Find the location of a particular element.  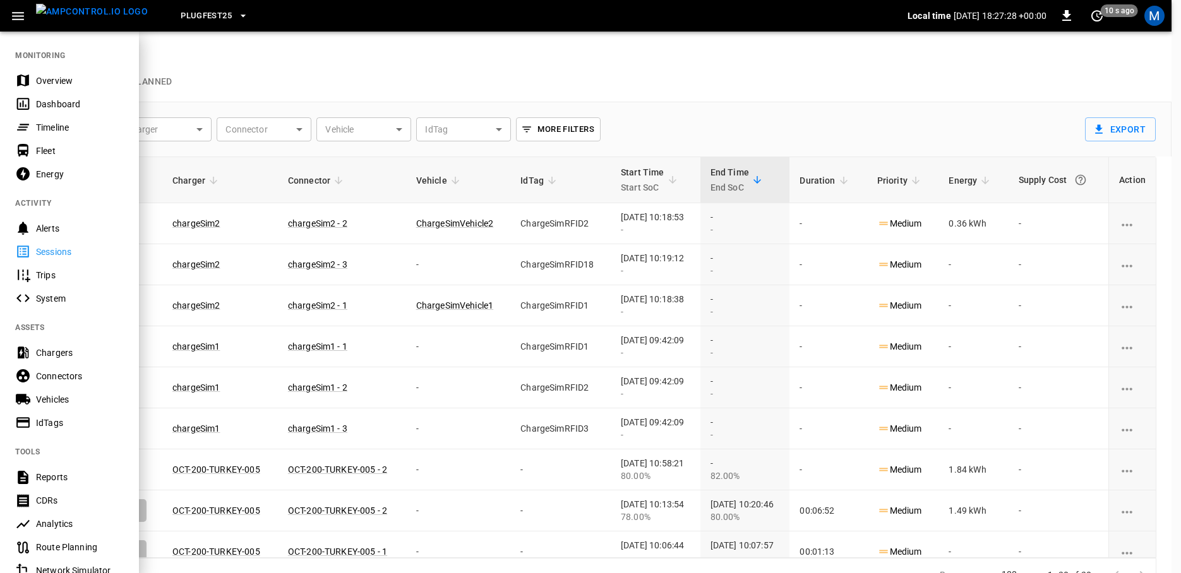

div: Vehicles is located at coordinates (80, 400).